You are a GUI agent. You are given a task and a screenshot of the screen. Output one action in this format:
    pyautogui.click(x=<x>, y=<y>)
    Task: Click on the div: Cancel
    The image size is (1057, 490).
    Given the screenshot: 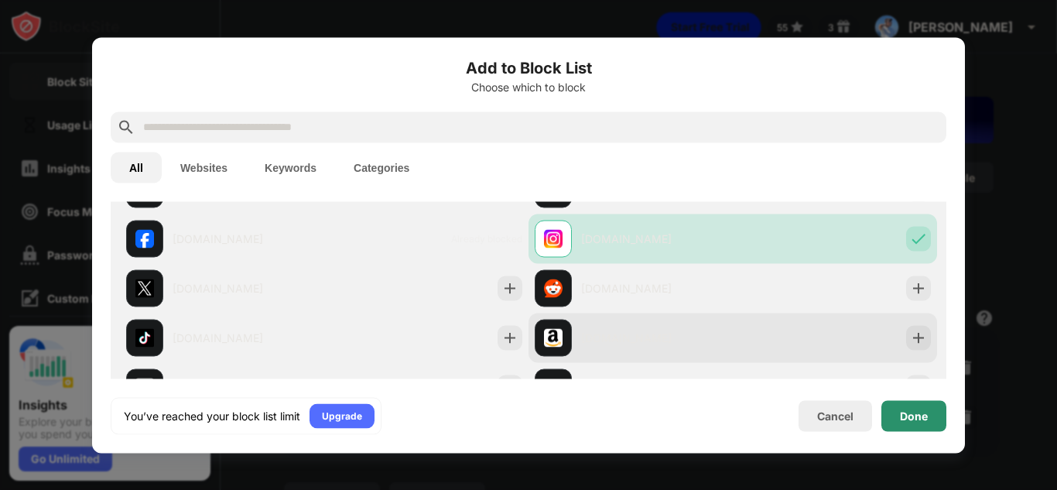 What is the action you would take?
    pyautogui.click(x=835, y=416)
    